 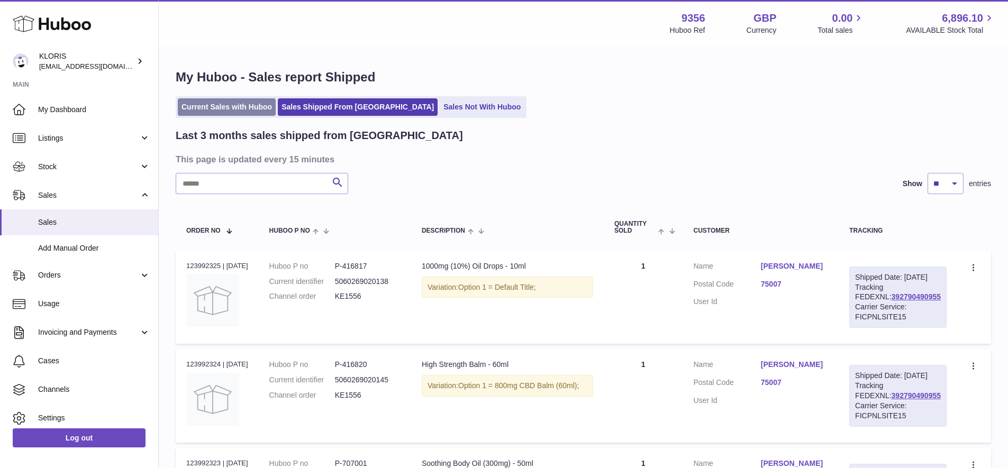 What do you see at coordinates (94, 361) in the screenshot?
I see `span: Cases` at bounding box center [94, 361].